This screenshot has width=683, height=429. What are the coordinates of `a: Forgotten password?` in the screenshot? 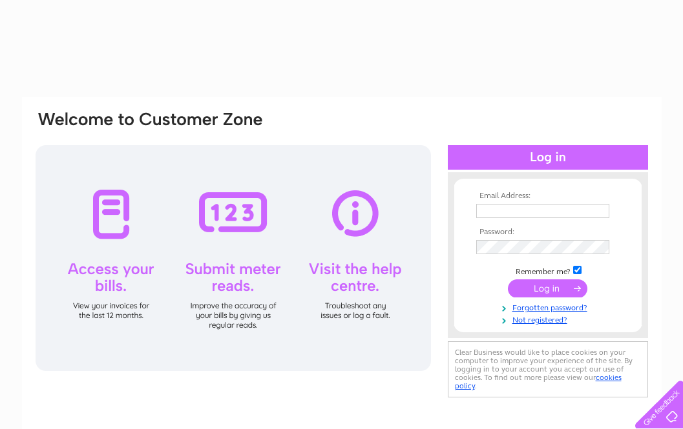 It's located at (549, 307).